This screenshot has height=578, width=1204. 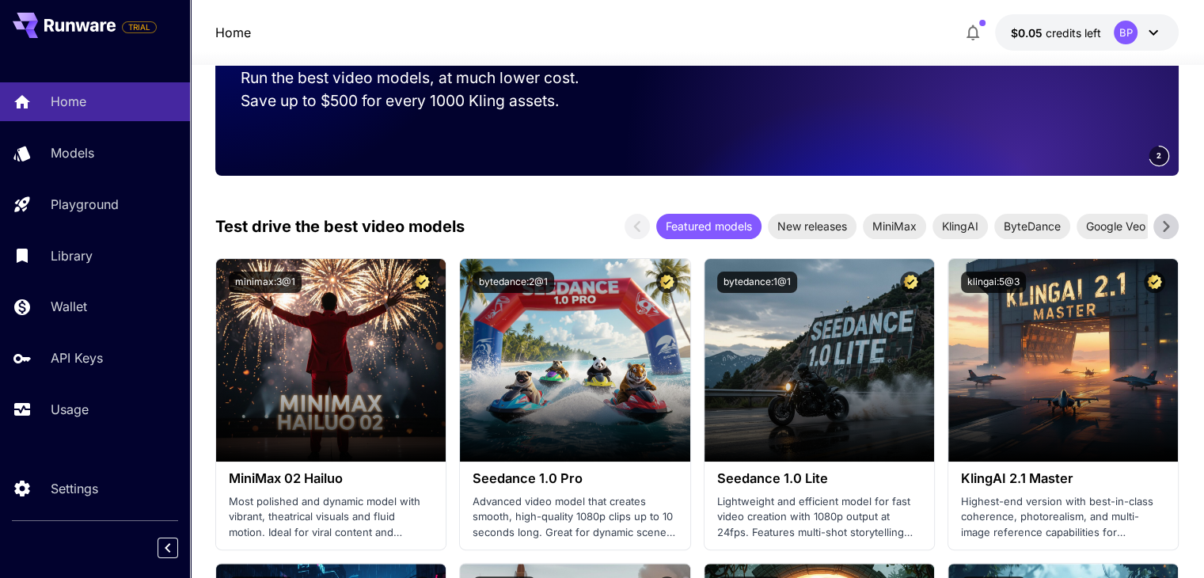 I want to click on p: Playground, so click(x=85, y=204).